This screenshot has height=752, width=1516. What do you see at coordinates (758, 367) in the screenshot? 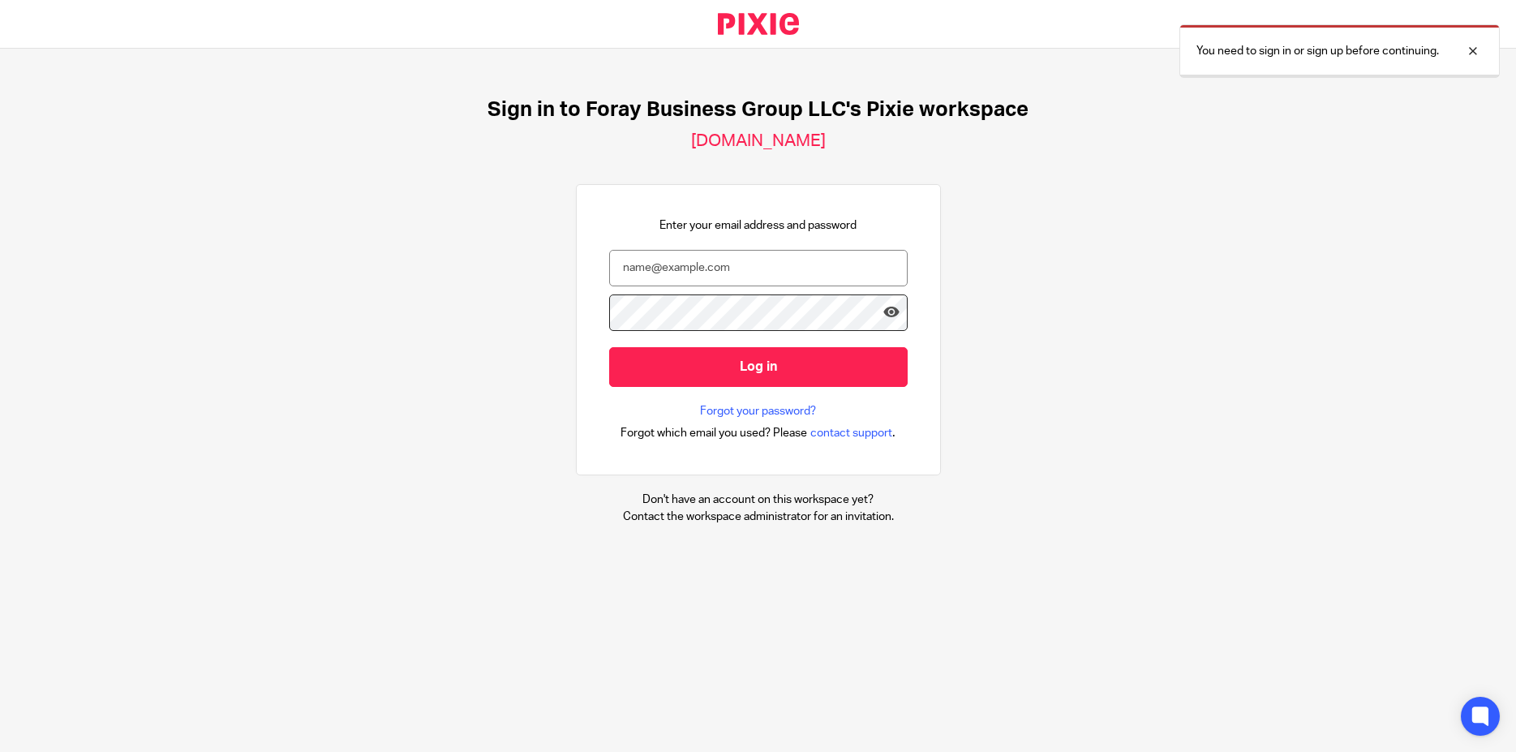
I see `input: Log in` at bounding box center [758, 367].